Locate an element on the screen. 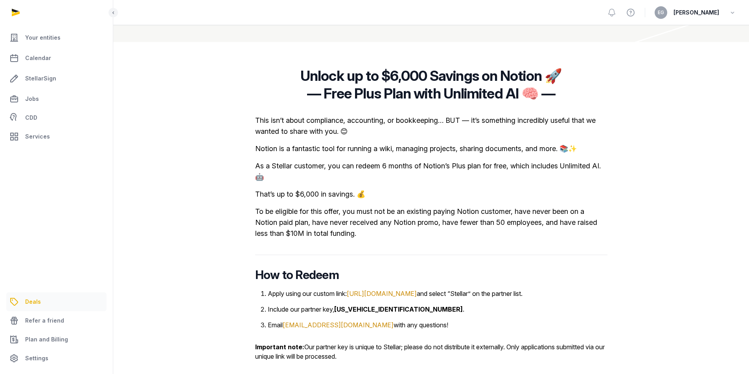 The image size is (749, 374). p: To be eligible for this offer, you must not be an existing paying Notion customer, have never bee... is located at coordinates (431, 223).